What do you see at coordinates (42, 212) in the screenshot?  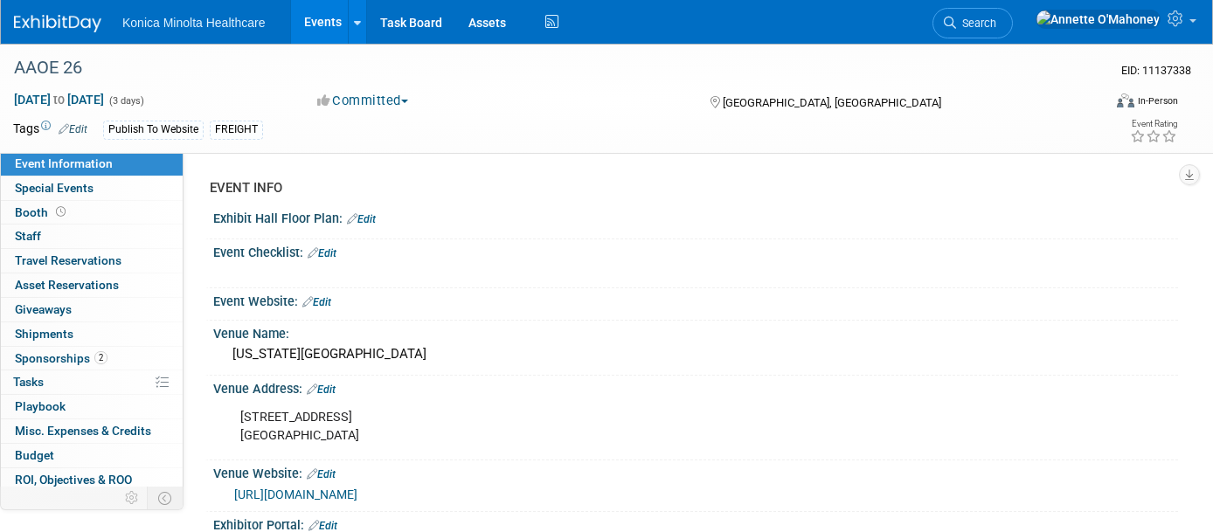 I see `span: Booth` at bounding box center [42, 212].